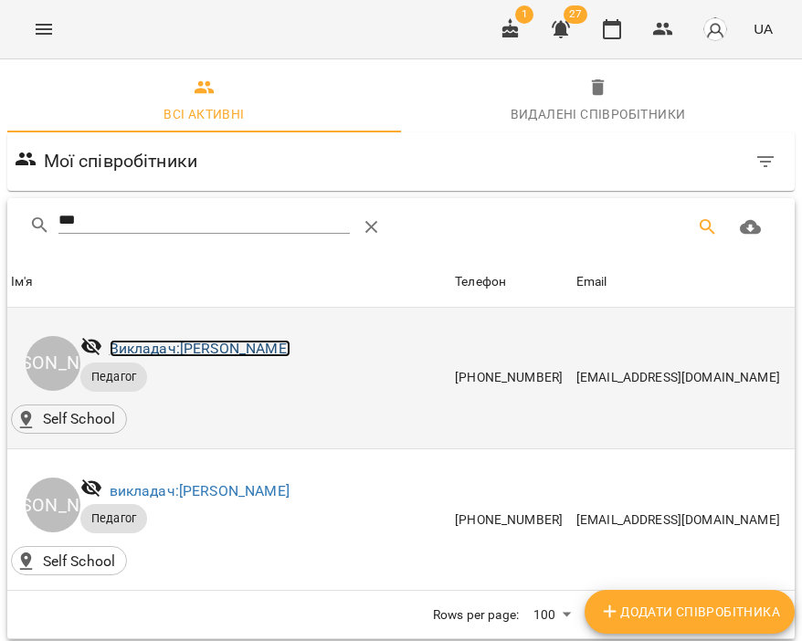 This screenshot has width=802, height=641. I want to click on div: Телефон, so click(481, 282).